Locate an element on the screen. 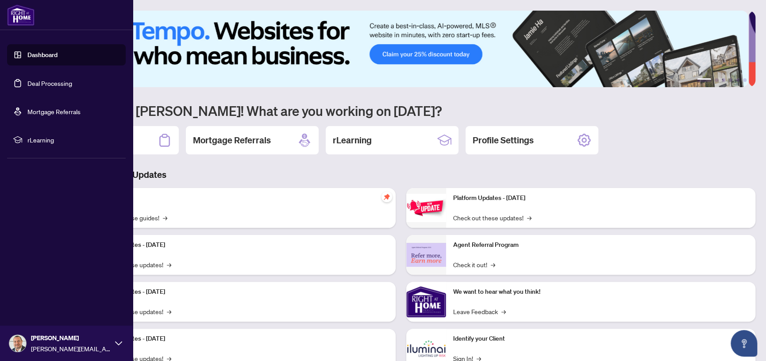 The height and width of the screenshot is (361, 766). a: Check out these updates!→ is located at coordinates (492, 218).